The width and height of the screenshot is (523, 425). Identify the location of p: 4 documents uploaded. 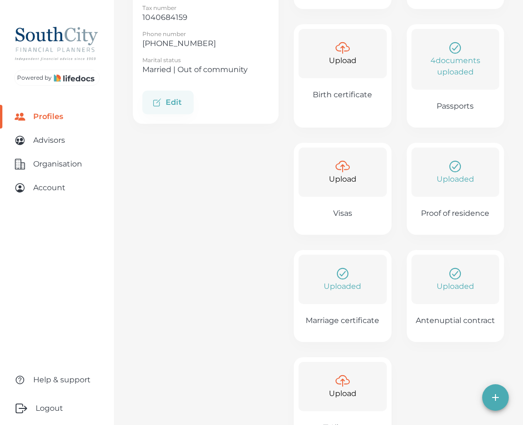
(455, 66).